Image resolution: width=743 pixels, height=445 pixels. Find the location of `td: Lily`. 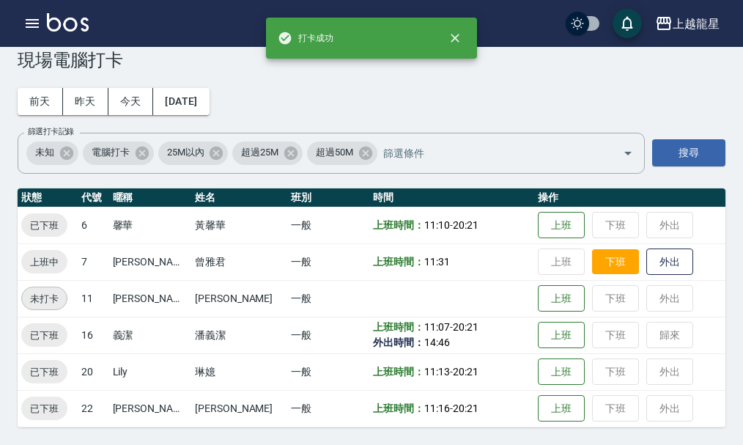

td: Lily is located at coordinates (150, 372).